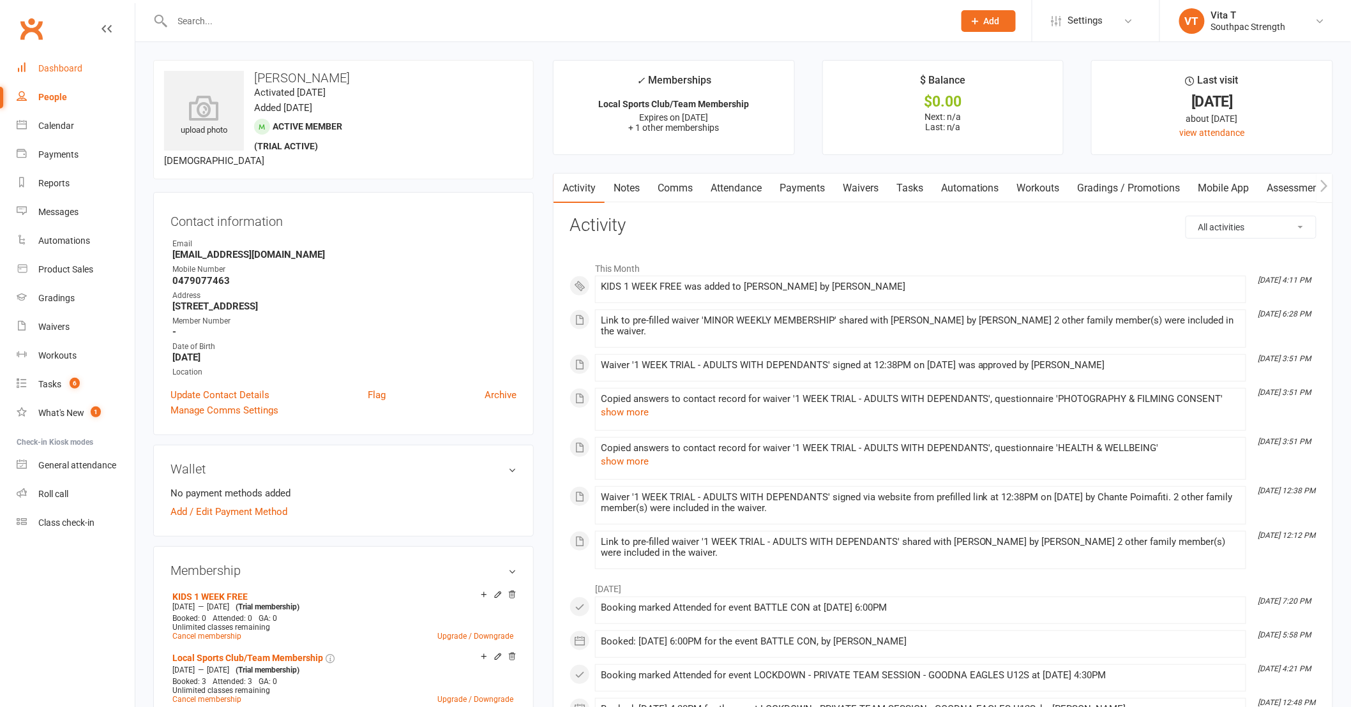 This screenshot has width=1351, height=707. What do you see at coordinates (248, 658) in the screenshot?
I see `a: Local Sports Club/Team Membership` at bounding box center [248, 658].